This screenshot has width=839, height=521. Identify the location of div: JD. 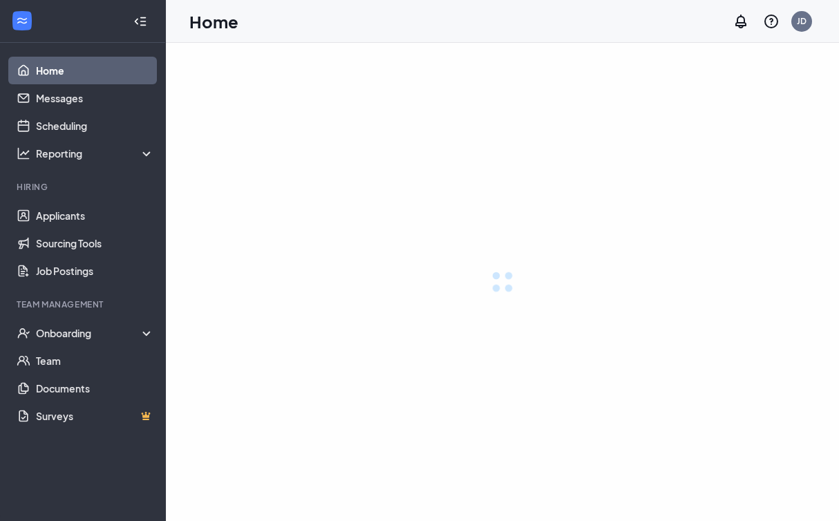
(801, 21).